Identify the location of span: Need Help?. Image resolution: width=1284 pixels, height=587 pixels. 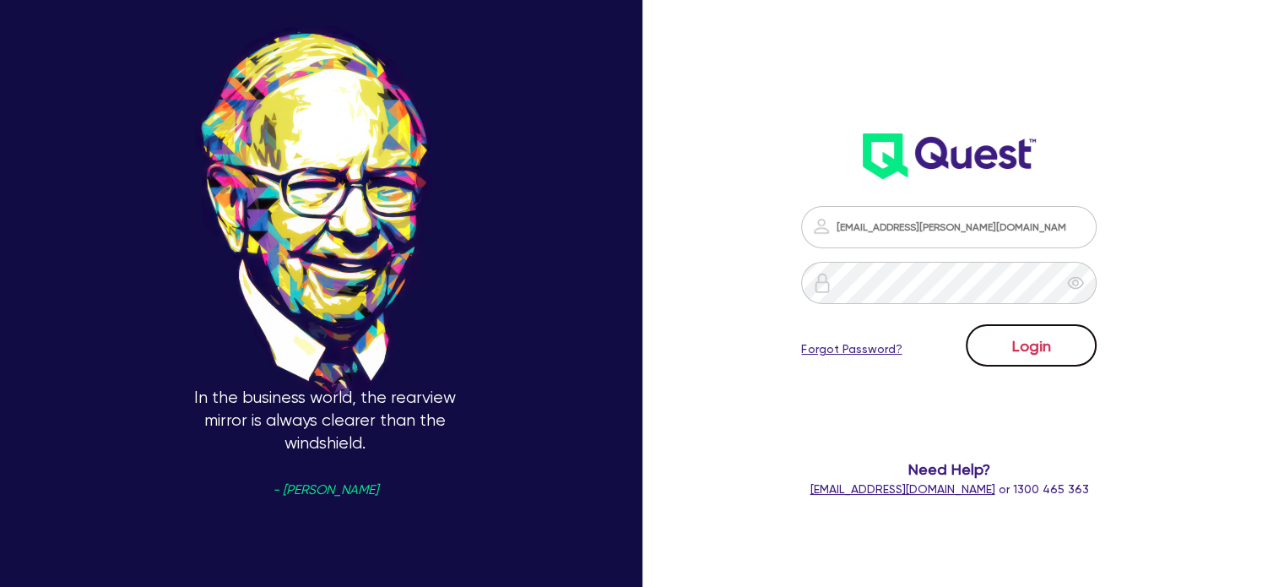
(949, 469).